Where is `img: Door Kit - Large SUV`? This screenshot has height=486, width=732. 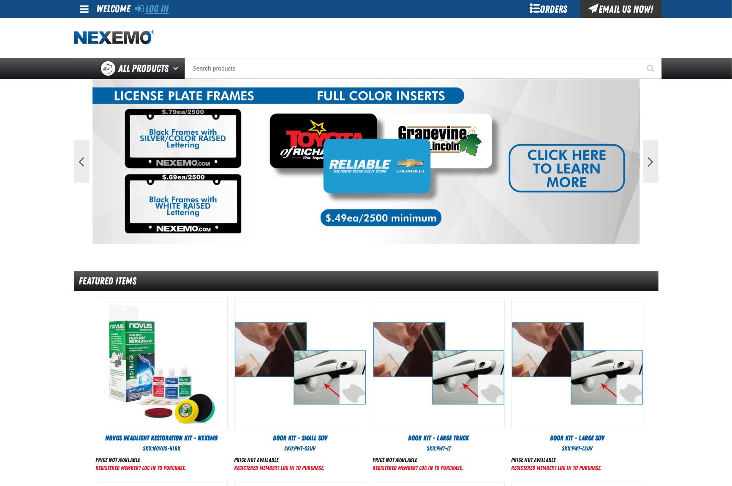
img: Door Kit - Large SUV is located at coordinates (578, 363).